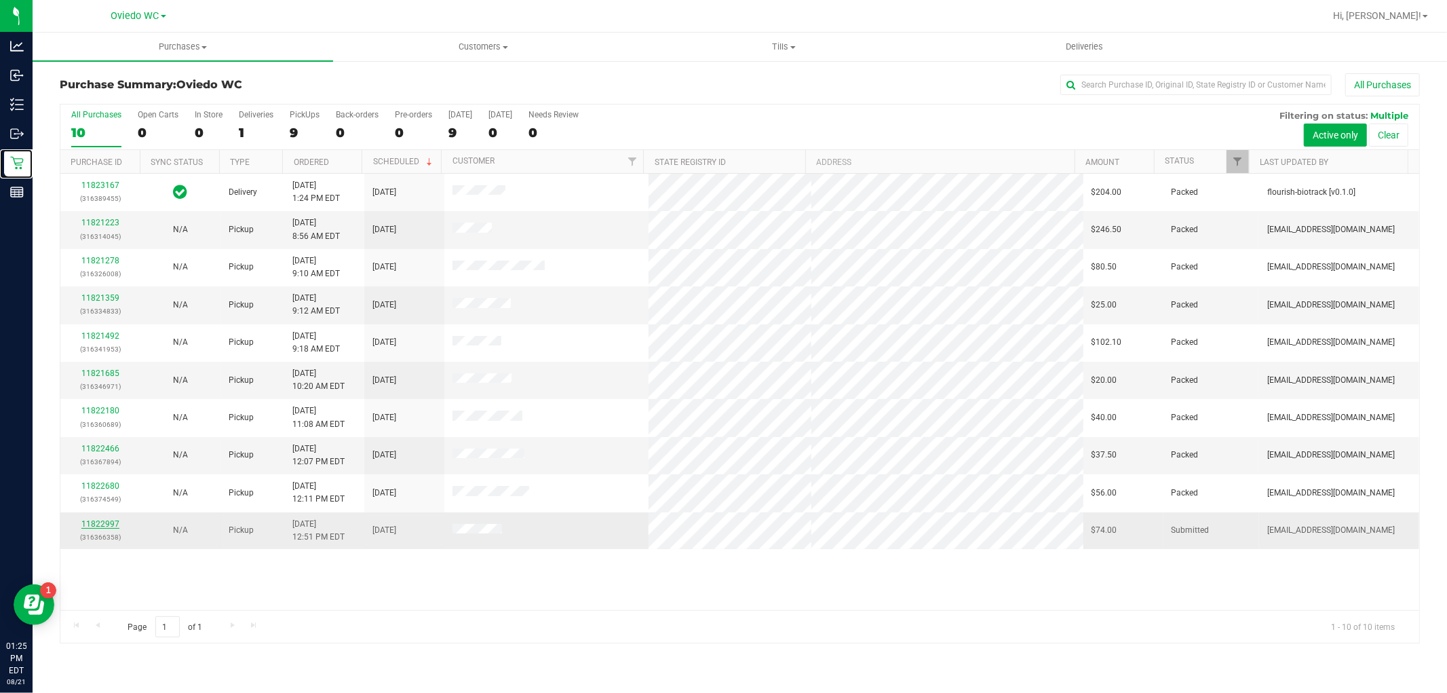 The height and width of the screenshot is (693, 1447). I want to click on a: 11822997, so click(100, 524).